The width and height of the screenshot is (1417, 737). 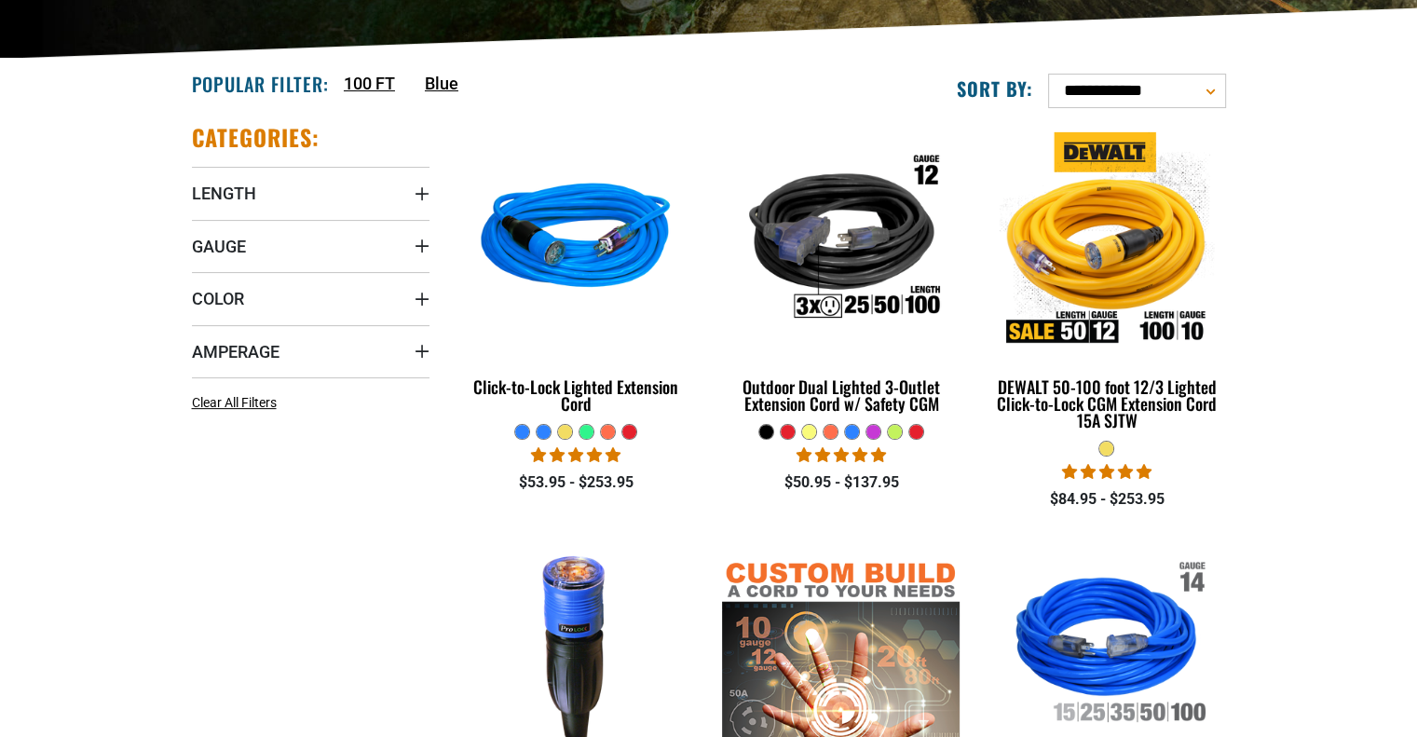 What do you see at coordinates (840, 483) in the screenshot?
I see `div: $50.95 - $137.95` at bounding box center [840, 483].